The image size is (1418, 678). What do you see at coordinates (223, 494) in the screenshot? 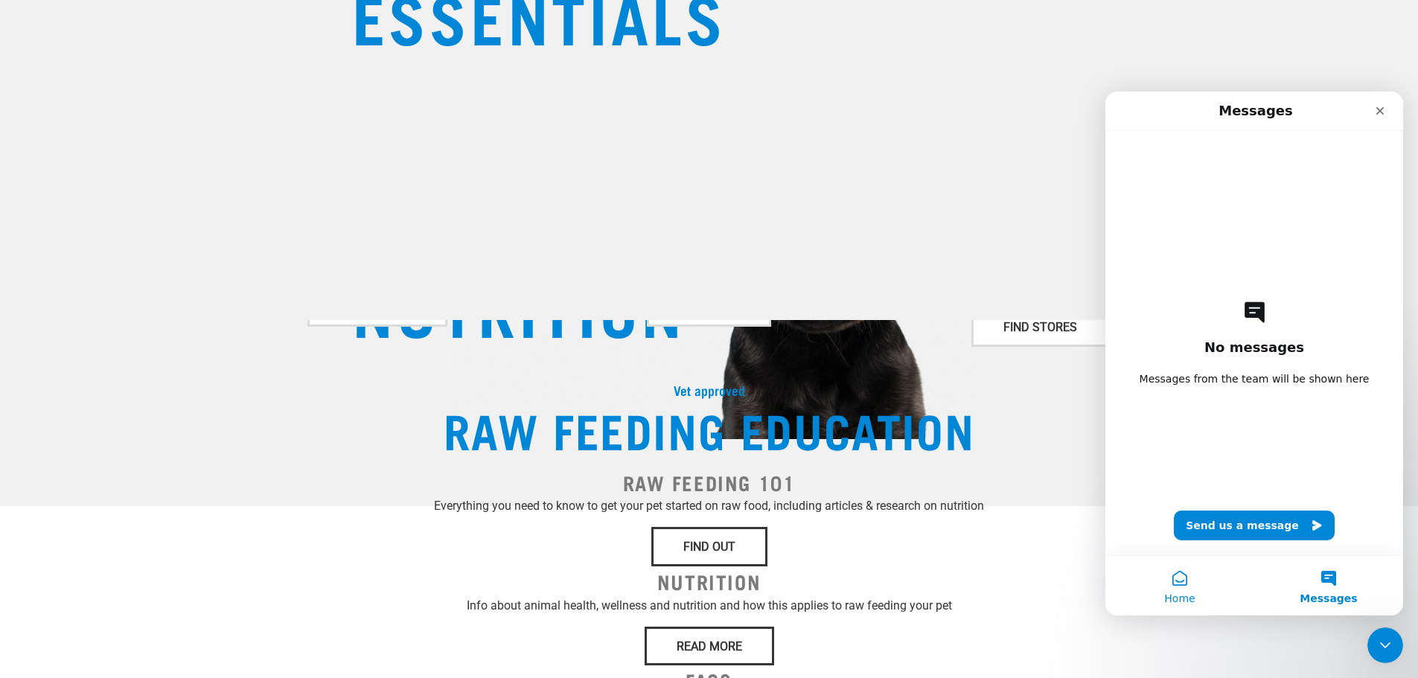
I see `button: Messages` at bounding box center [223, 494].